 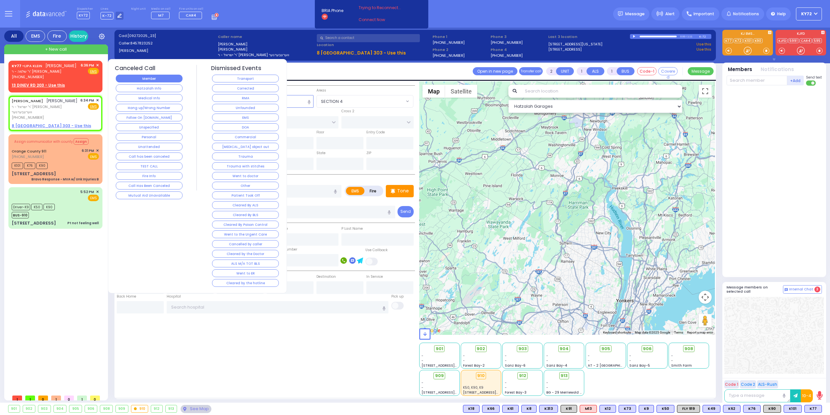 What do you see at coordinates (460, 50) in the screenshot?
I see `span: Phone 2` at bounding box center [460, 50].